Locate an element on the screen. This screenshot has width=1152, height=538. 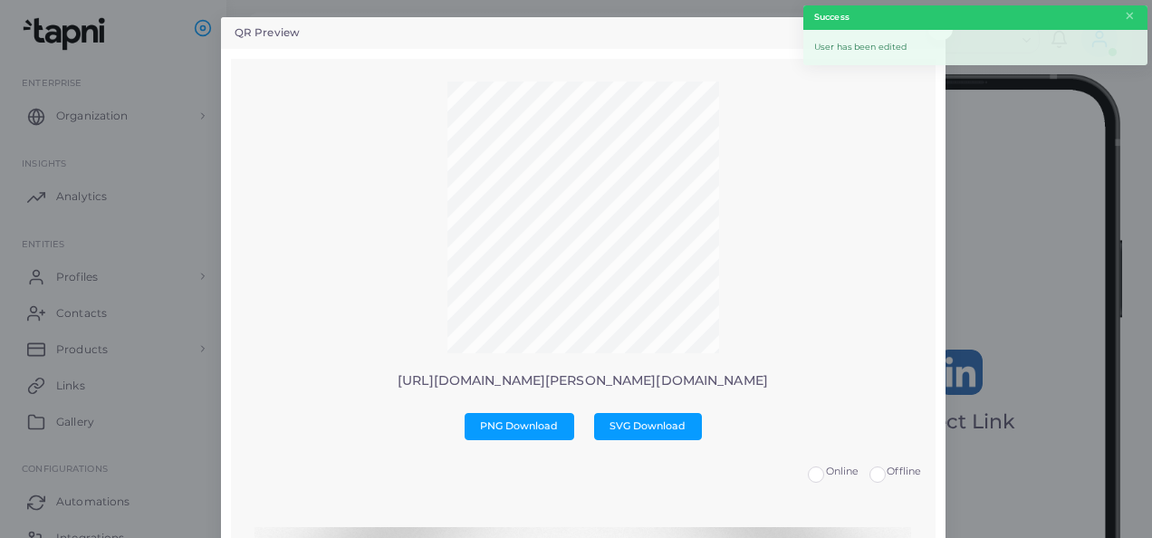
span: Offline is located at coordinates (904, 471).